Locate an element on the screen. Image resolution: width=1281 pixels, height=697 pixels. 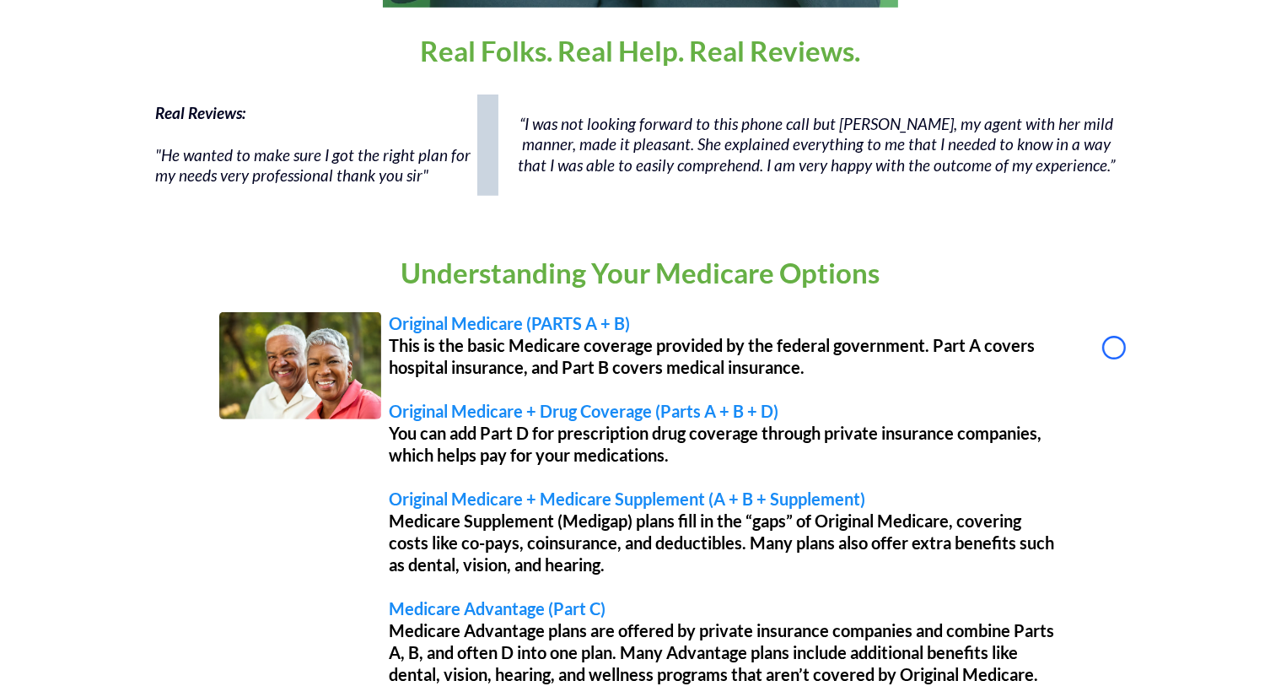
span: Original Medicare + Drug Coverage (Parts A + B + D) is located at coordinates (585, 411).